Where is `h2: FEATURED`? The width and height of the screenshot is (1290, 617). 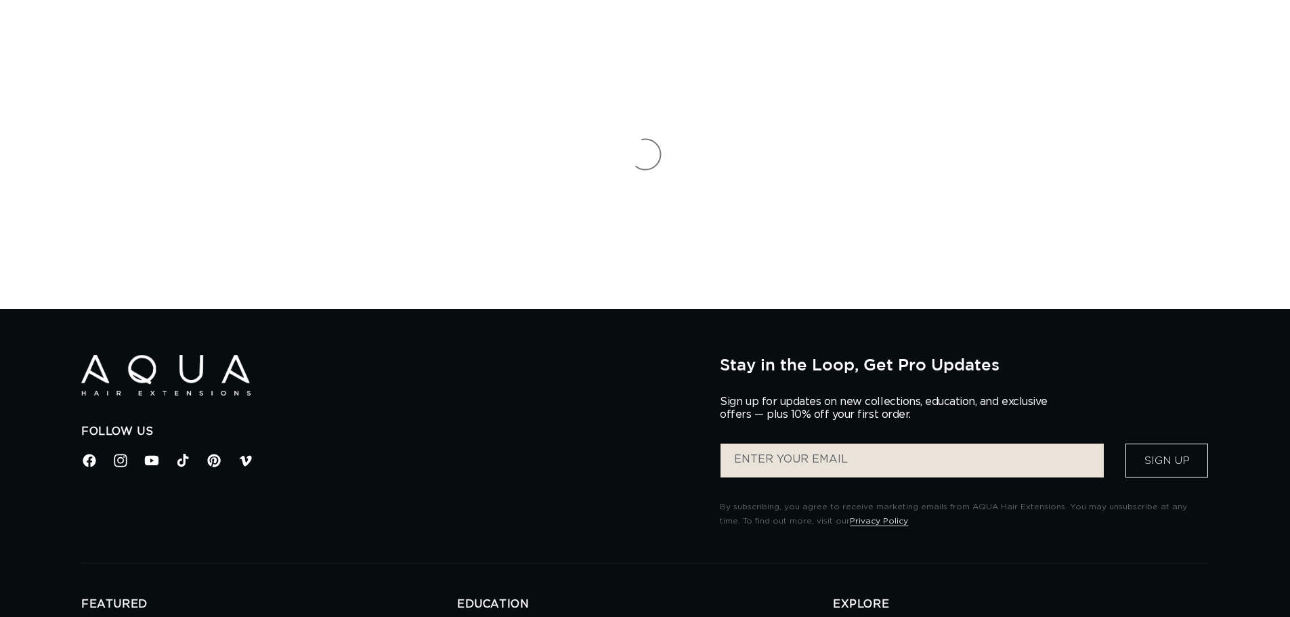
h2: FEATURED is located at coordinates (269, 604).